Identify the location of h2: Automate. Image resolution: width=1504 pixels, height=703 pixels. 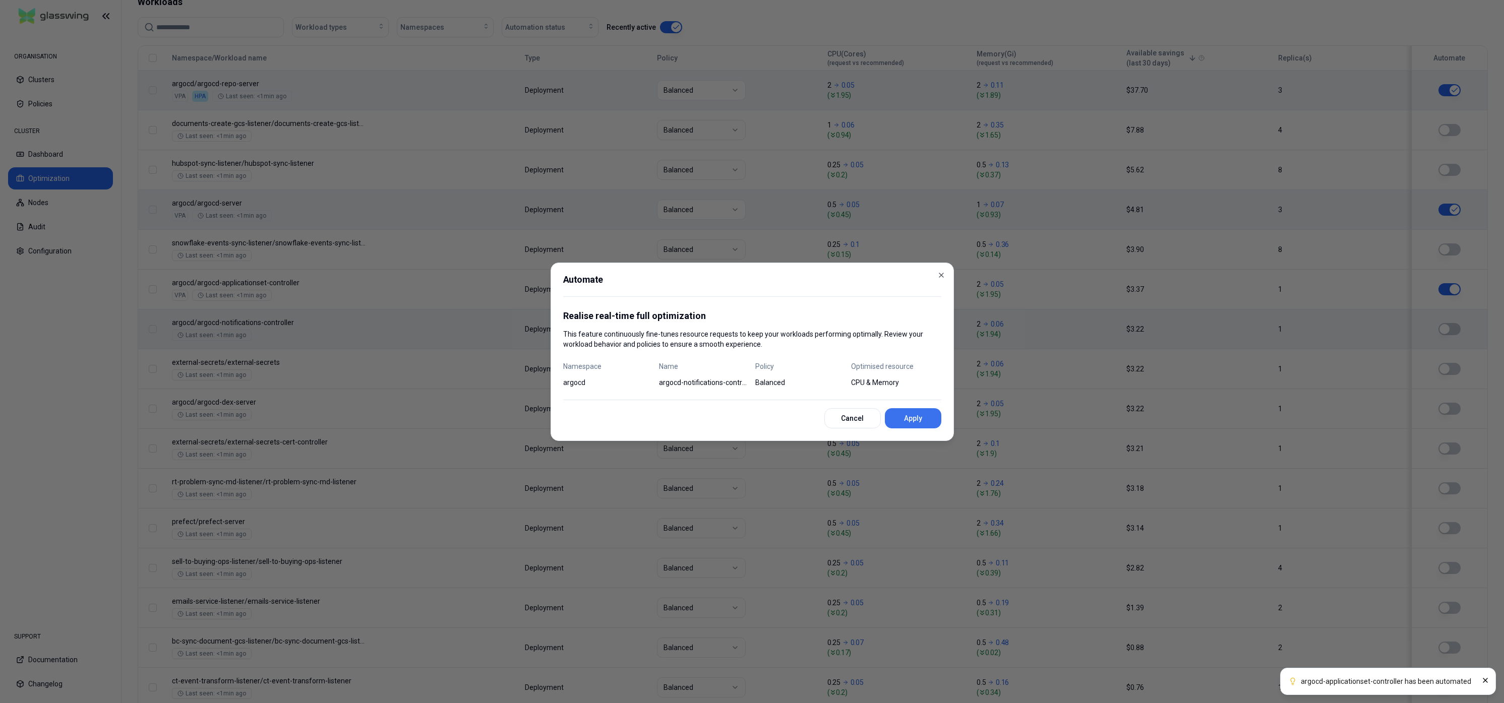
(752, 286).